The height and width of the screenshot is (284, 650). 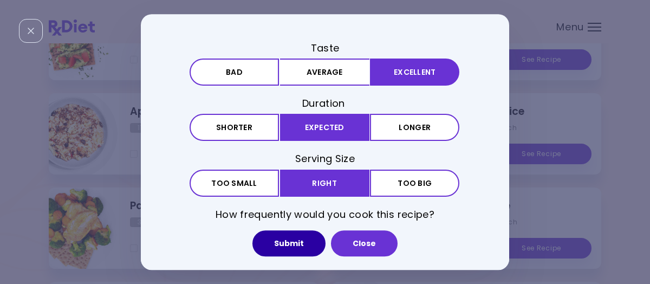 I want to click on button: Excellent, so click(x=415, y=72).